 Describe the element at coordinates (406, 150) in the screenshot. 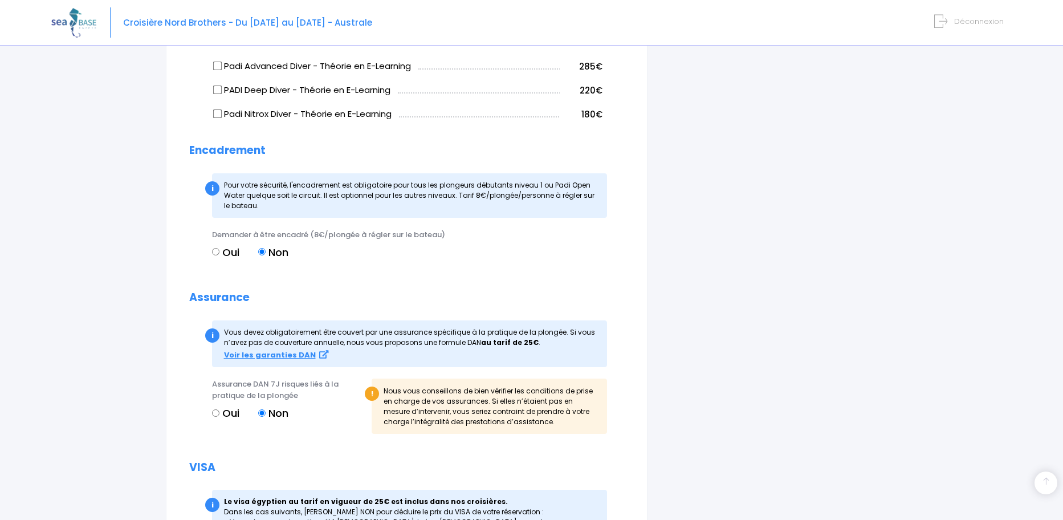

I see `h2: Encadrement` at that location.